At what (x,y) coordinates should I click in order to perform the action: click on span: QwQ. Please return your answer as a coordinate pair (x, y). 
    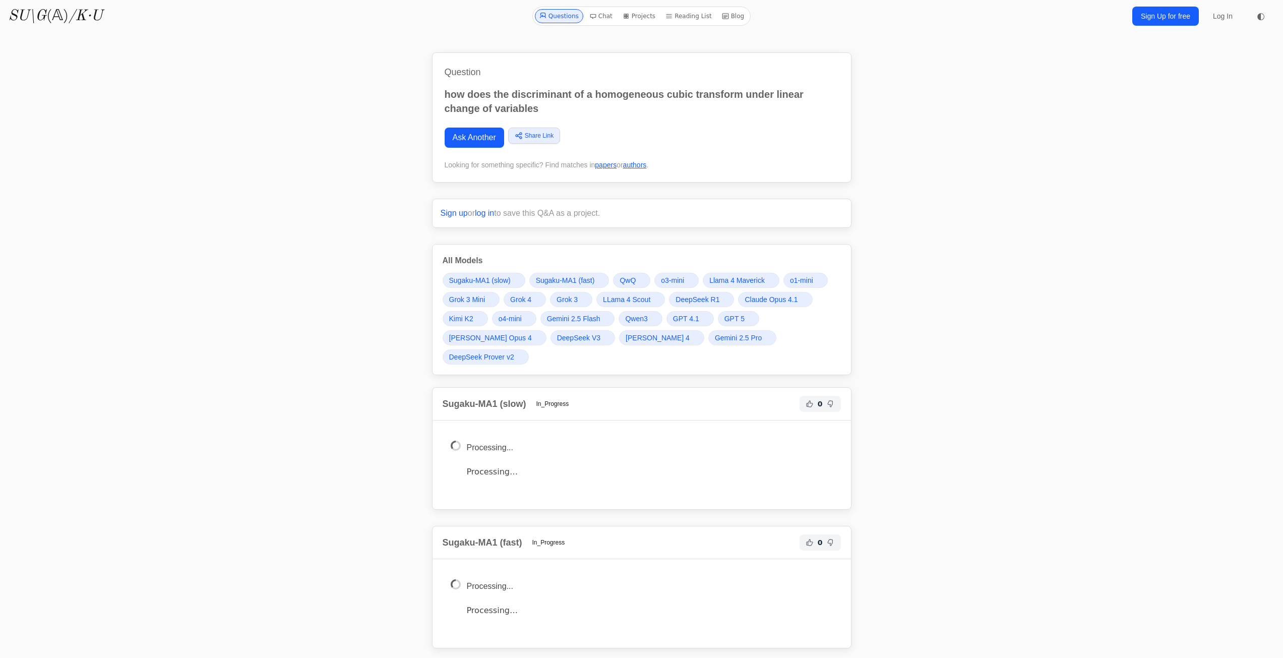
    Looking at the image, I should click on (628, 280).